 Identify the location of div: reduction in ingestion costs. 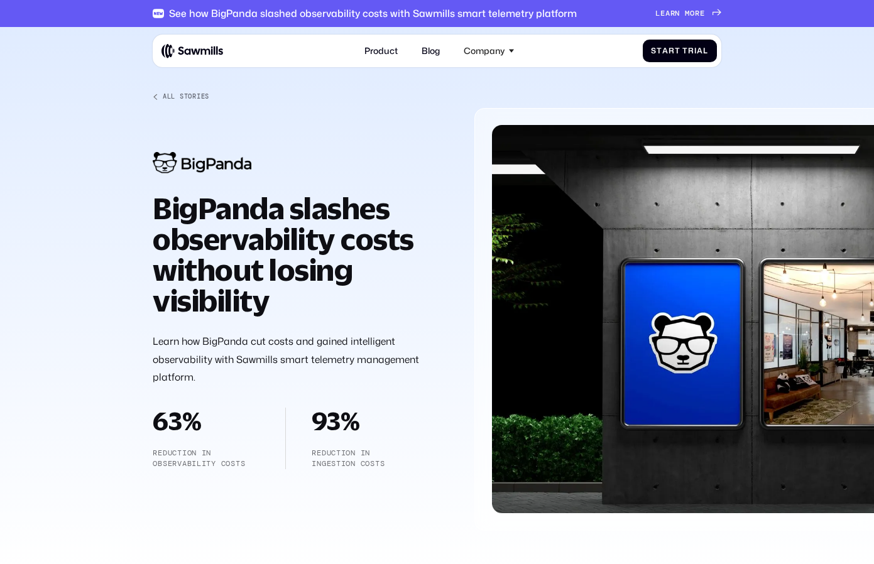
(348, 459).